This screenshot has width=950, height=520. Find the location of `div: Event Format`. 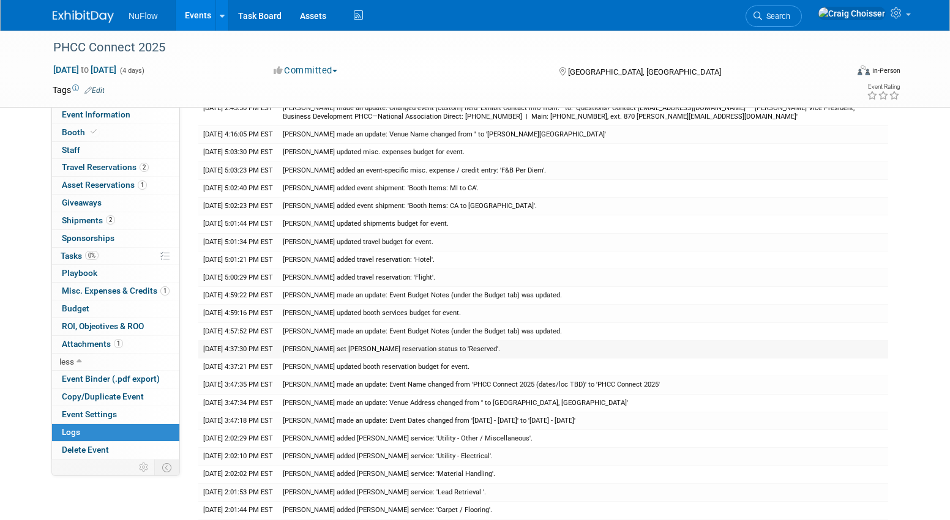

div: Event Format is located at coordinates (837, 73).